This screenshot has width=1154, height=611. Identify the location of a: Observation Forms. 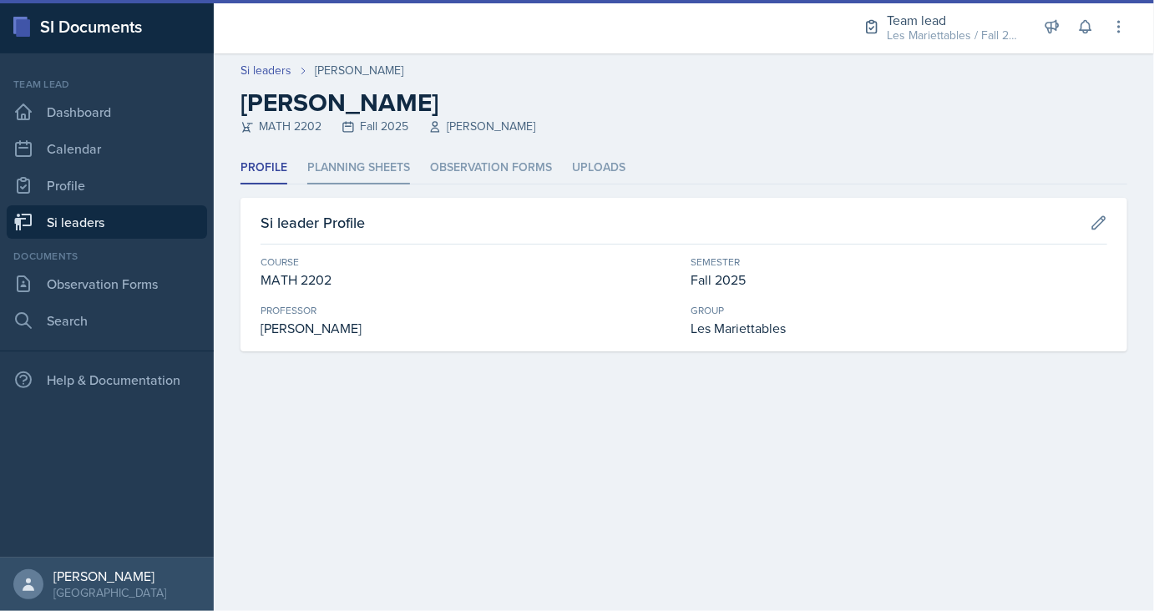
(107, 284).